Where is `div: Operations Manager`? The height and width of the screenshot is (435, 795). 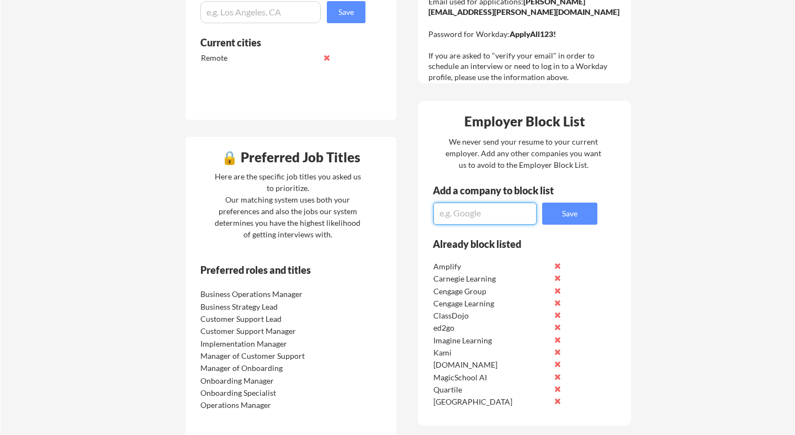 div: Operations Manager is located at coordinates (258, 405).